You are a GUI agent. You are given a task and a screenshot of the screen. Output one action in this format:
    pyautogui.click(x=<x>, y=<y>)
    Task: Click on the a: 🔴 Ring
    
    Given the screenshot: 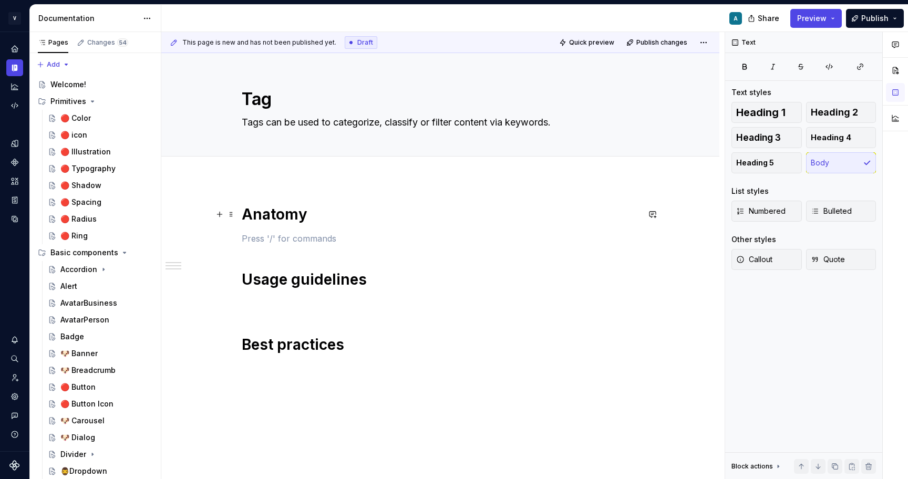 What is the action you would take?
    pyautogui.click(x=100, y=236)
    